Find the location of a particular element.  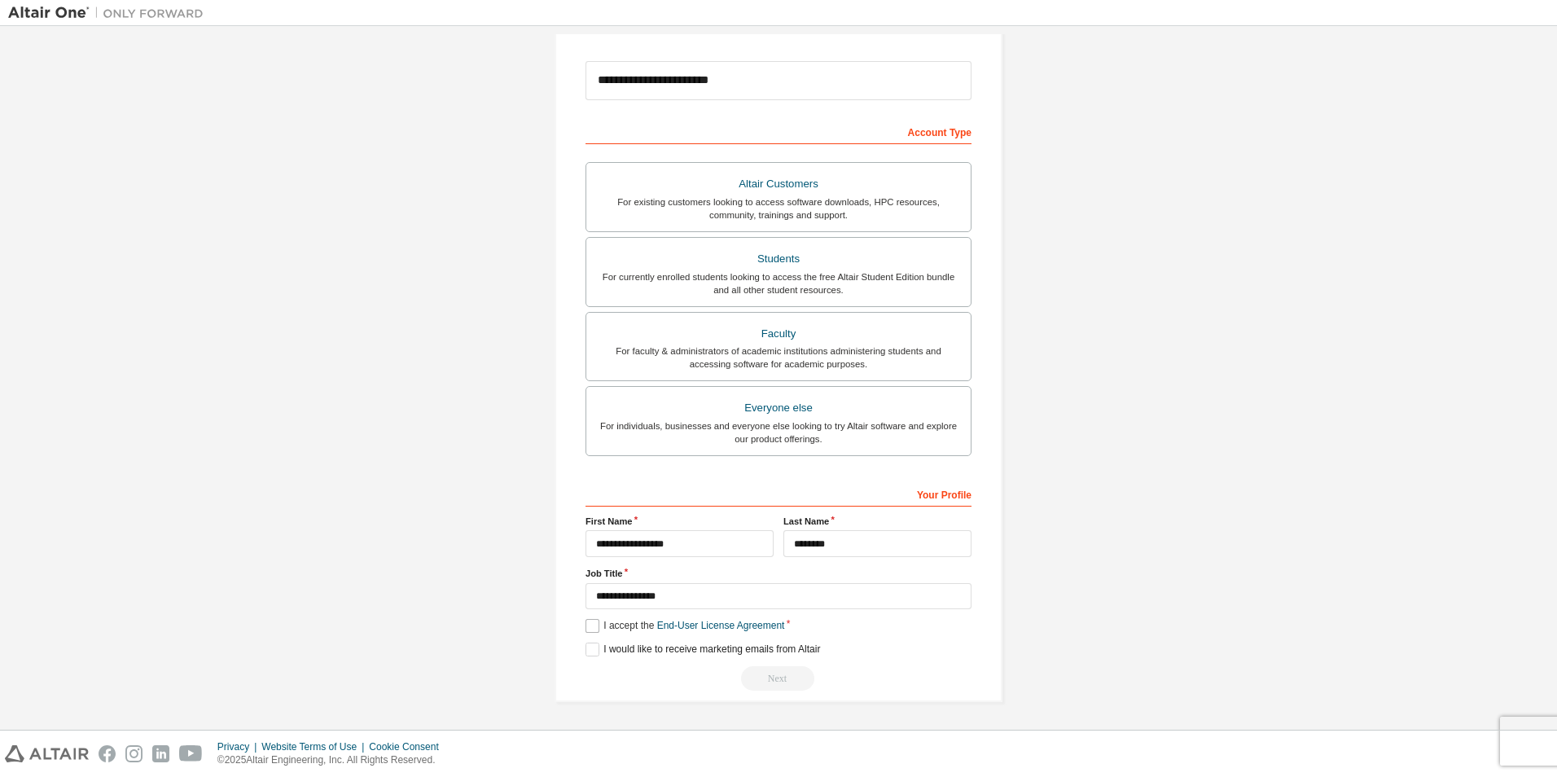

img: linkedin.svg is located at coordinates (160, 753).